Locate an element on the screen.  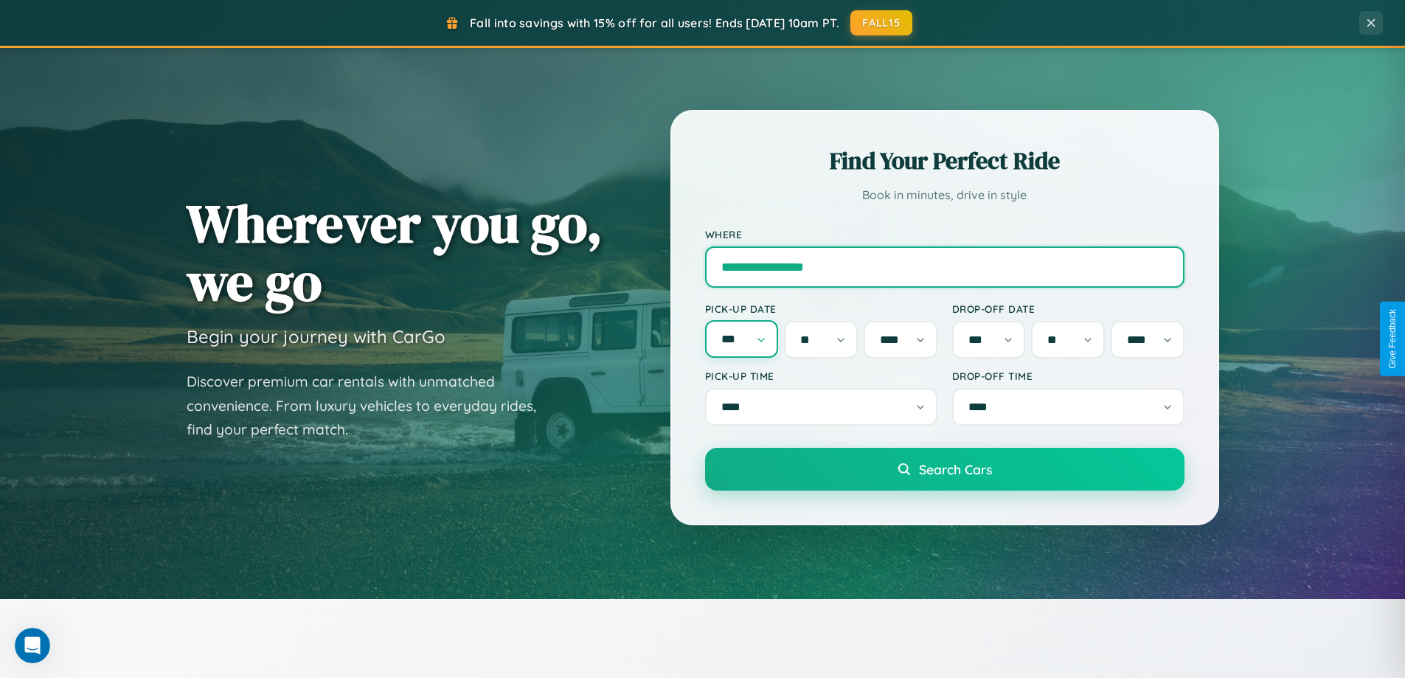
label: Where is located at coordinates (945, 234).